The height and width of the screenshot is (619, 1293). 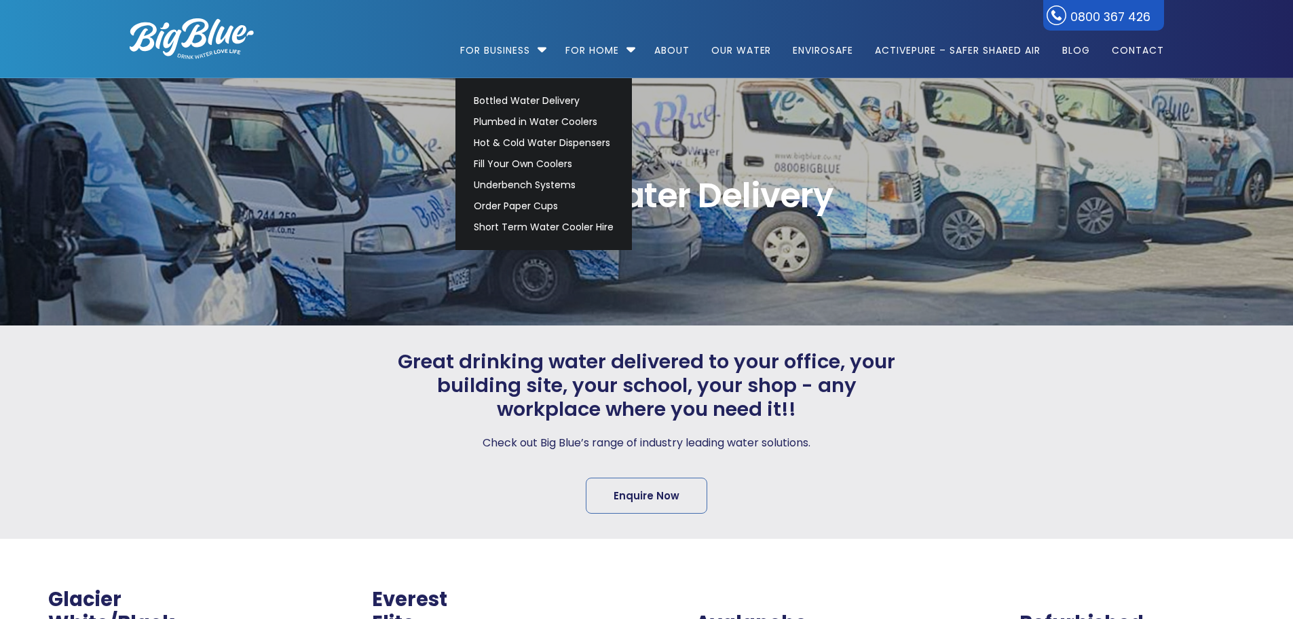 I want to click on a: Short Term Water Cooler Hire, so click(x=544, y=227).